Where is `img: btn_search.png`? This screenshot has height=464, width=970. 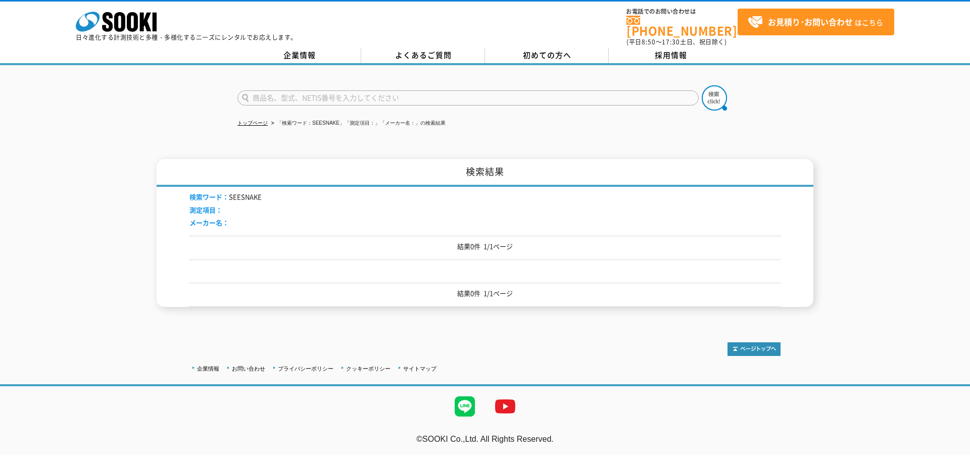
img: btn_search.png is located at coordinates (714, 98).